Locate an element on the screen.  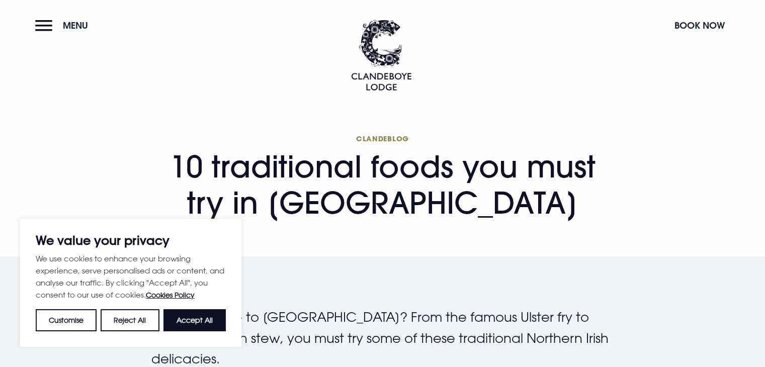
span: Clandeblog is located at coordinates (383, 138).